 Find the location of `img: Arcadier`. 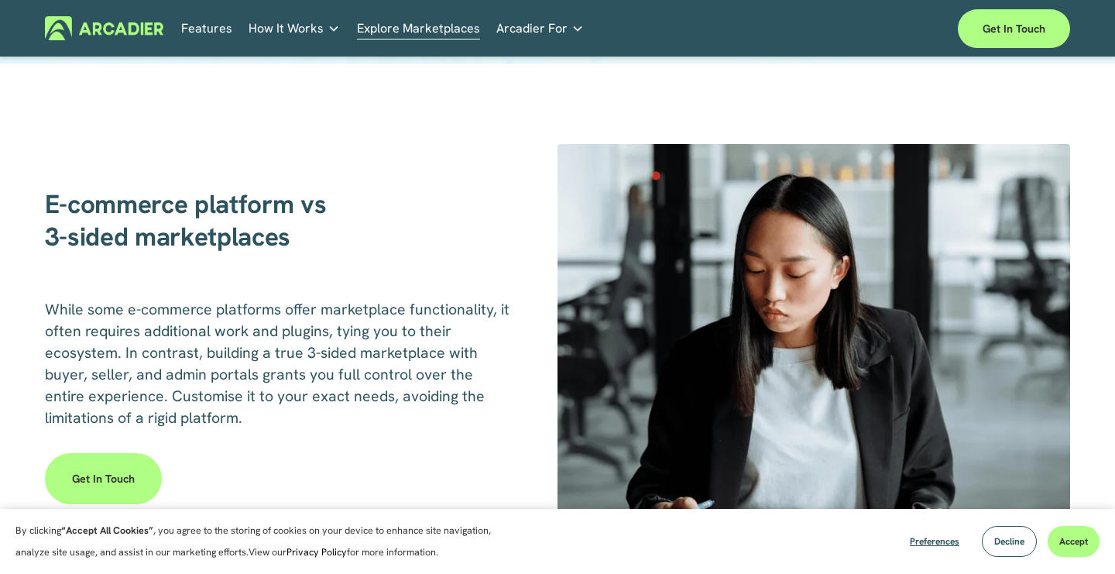

img: Arcadier is located at coordinates (104, 28).